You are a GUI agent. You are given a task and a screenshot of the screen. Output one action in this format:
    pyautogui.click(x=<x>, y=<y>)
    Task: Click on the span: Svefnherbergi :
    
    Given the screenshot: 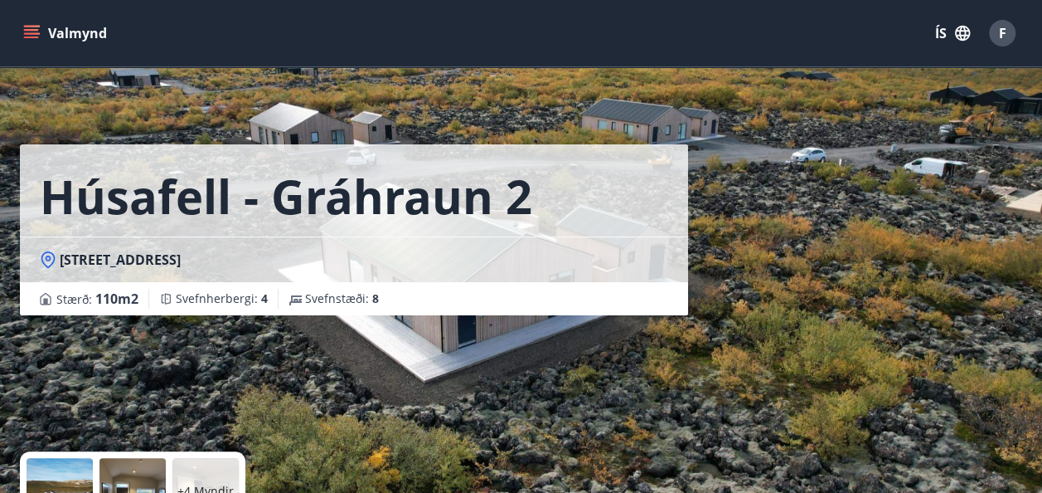 What is the action you would take?
    pyautogui.click(x=221, y=299)
    